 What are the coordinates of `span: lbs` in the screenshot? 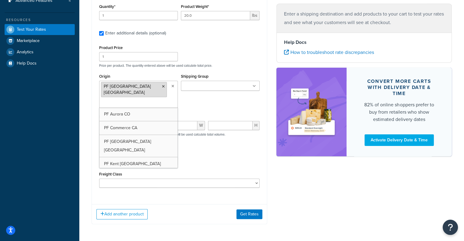 It's located at (255, 16).